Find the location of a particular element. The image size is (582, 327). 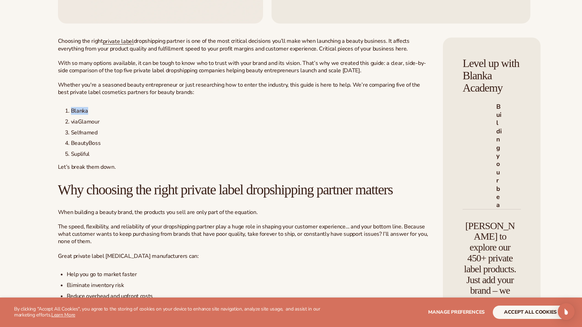

h4: Level up with Blanka Academy is located at coordinates (491, 76).